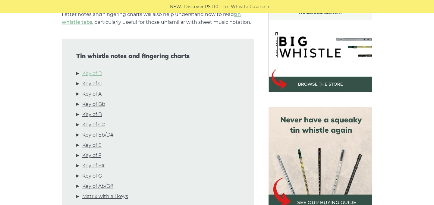  Describe the element at coordinates (98, 186) in the screenshot. I see `a: Key of Ab/G#` at that location.